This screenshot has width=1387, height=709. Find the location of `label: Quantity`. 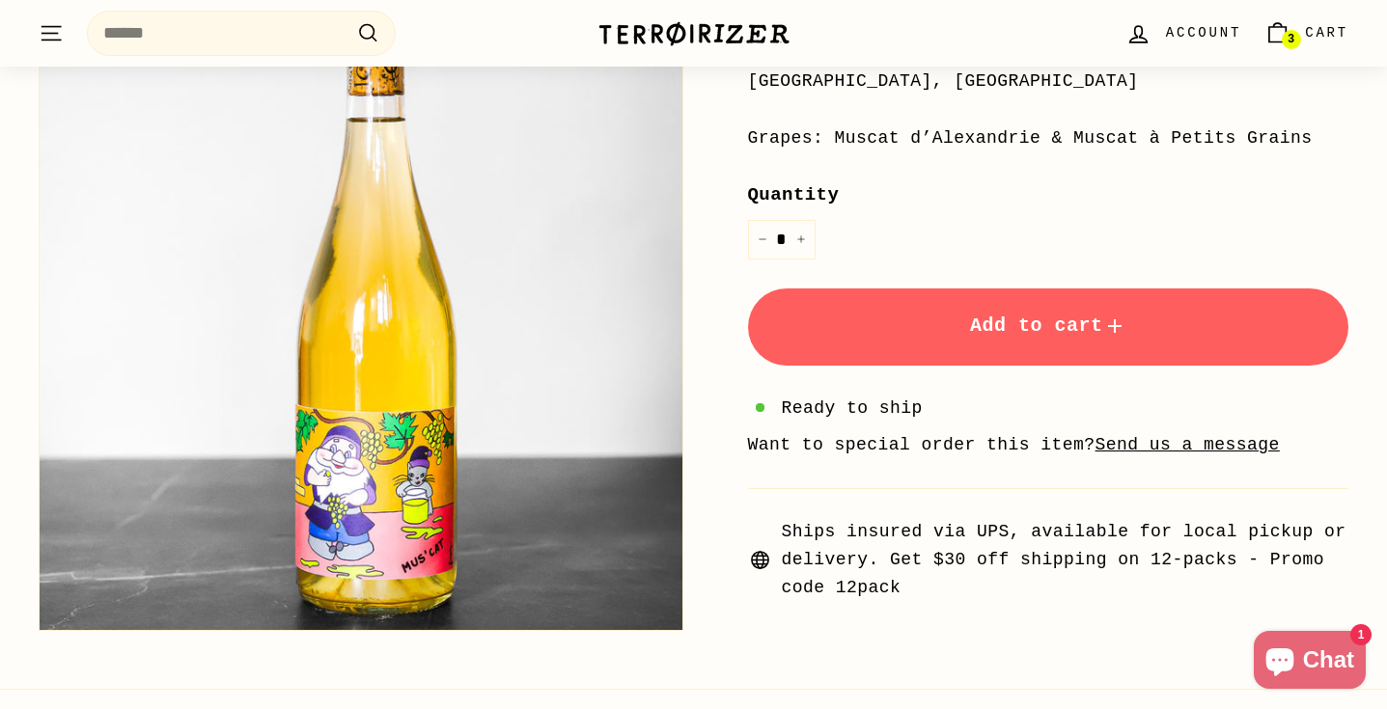

label: Quantity is located at coordinates (1048, 195).